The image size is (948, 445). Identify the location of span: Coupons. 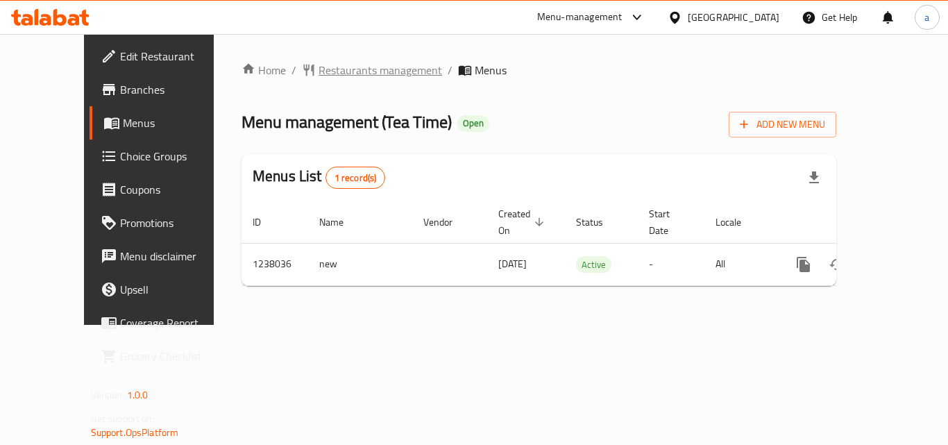
(176, 189).